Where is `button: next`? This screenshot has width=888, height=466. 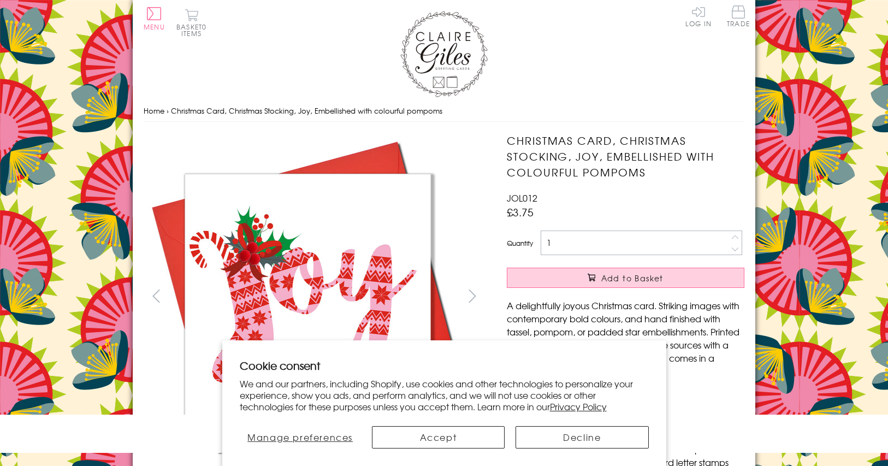
button: next is located at coordinates (472, 295).